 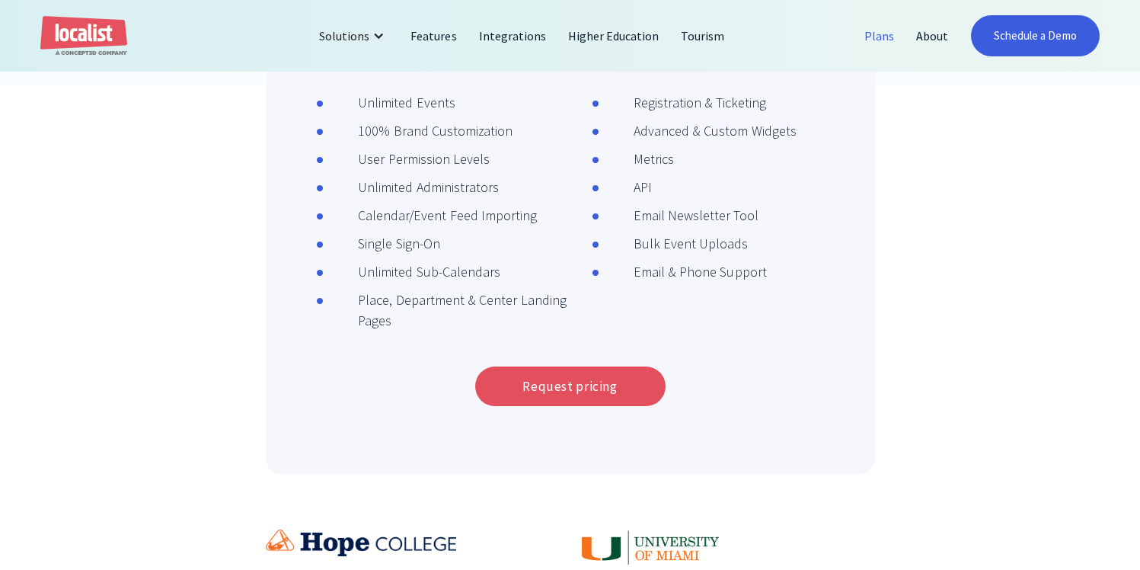 What do you see at coordinates (418, 130) in the screenshot?
I see `div: 100% Brand Customization` at bounding box center [418, 130].